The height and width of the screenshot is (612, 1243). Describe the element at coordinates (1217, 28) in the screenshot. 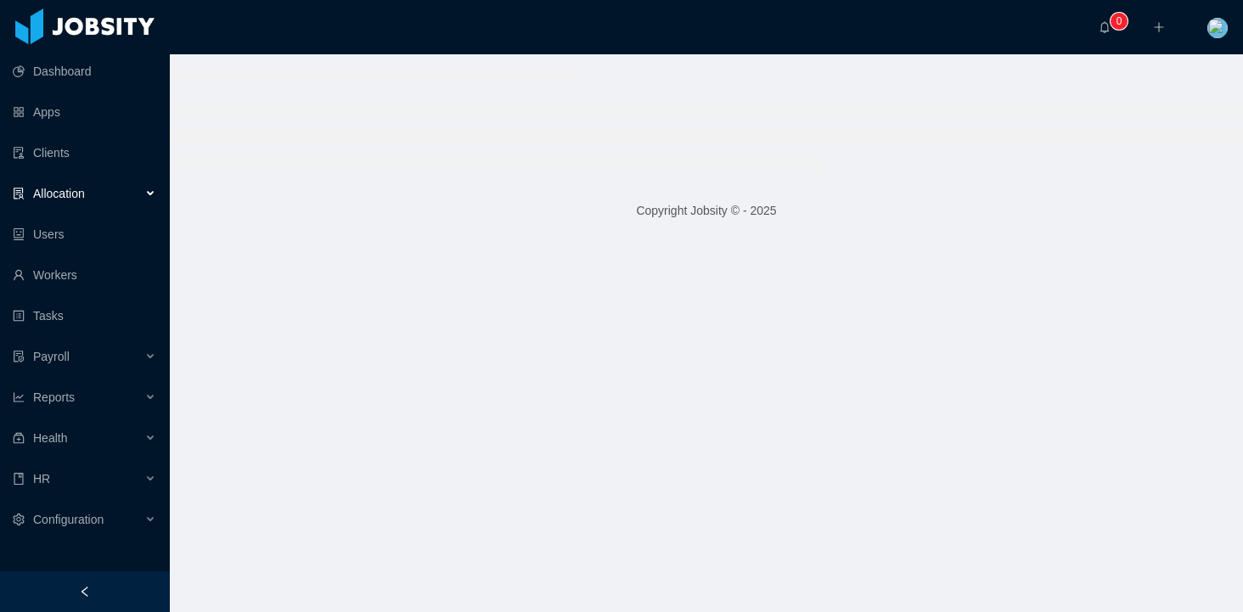

I see `img: 258dced0-fa31-11e7-ab37-b15c1c349172_5c7e7c09b5088.jpeg` at that location.